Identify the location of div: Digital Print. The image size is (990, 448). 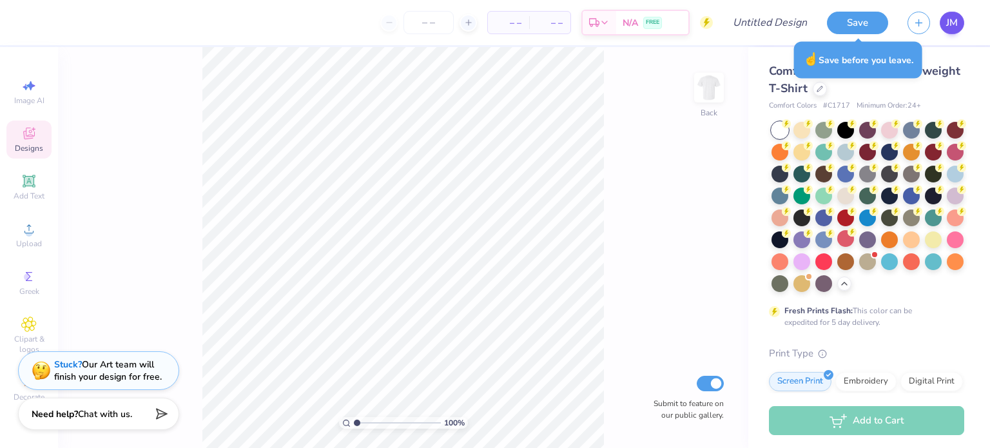
(931, 382).